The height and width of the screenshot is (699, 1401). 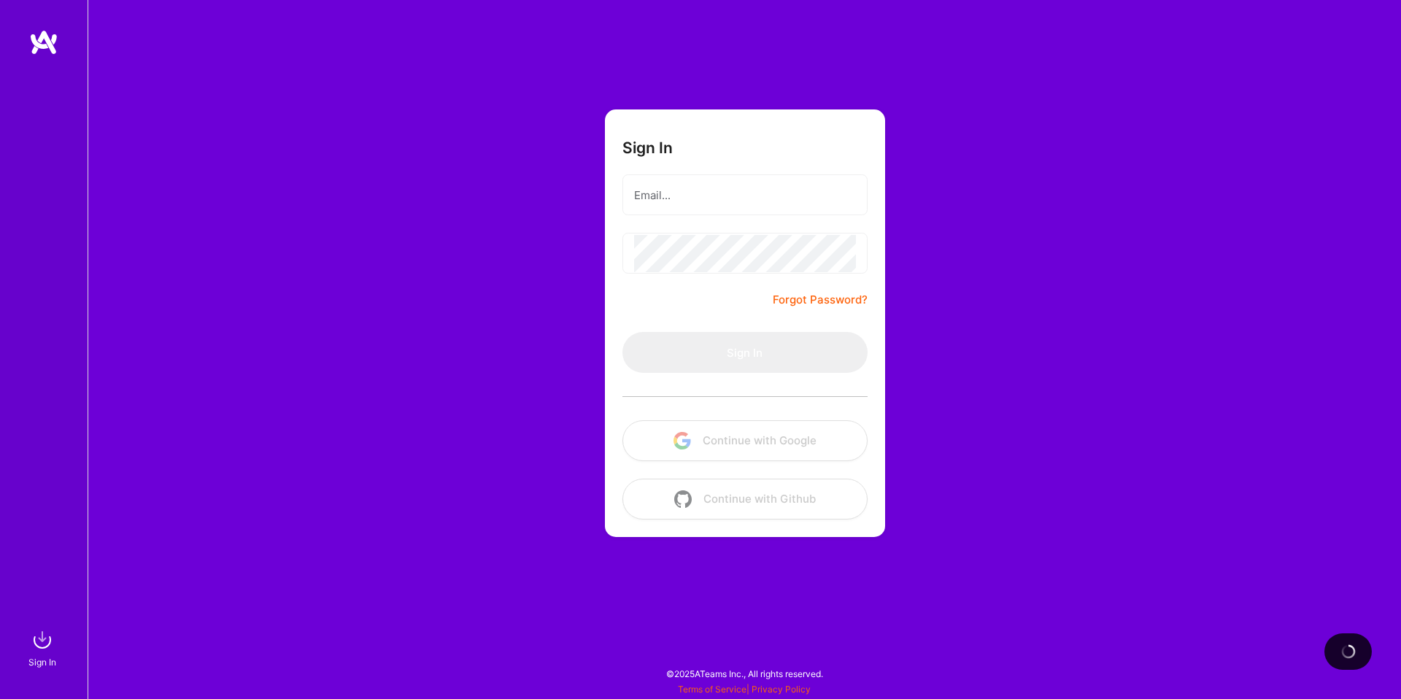 I want to click on button: Sign In, so click(x=745, y=352).